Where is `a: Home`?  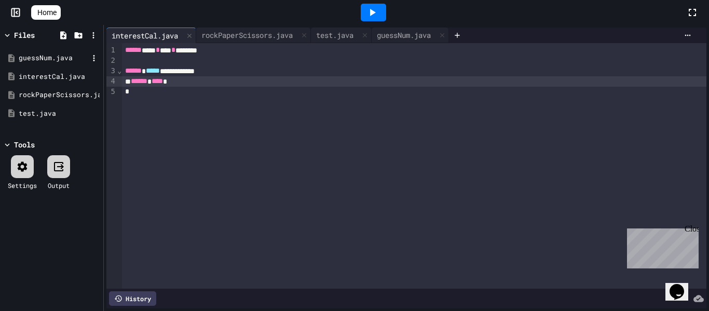 a: Home is located at coordinates (46, 12).